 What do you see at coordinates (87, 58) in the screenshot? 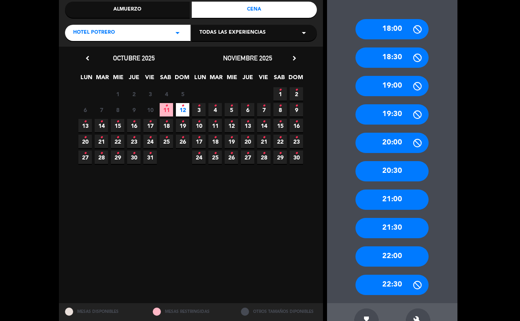
I see `i: chevron_left` at bounding box center [87, 58].